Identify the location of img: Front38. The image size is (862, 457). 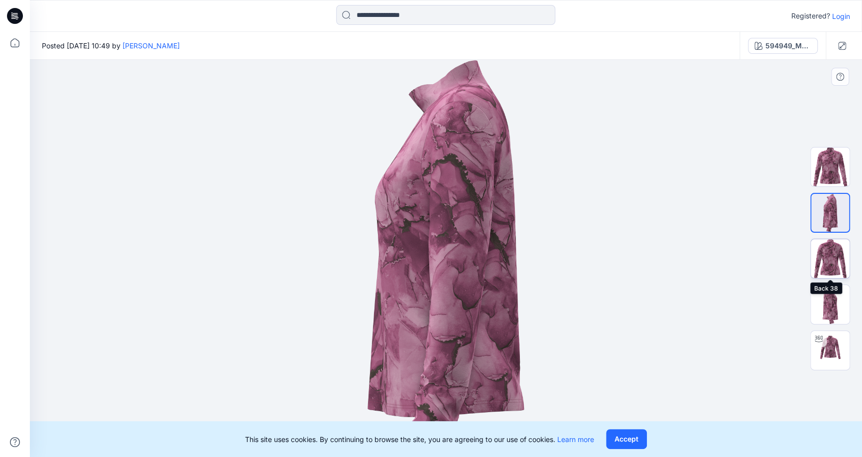
(830, 167).